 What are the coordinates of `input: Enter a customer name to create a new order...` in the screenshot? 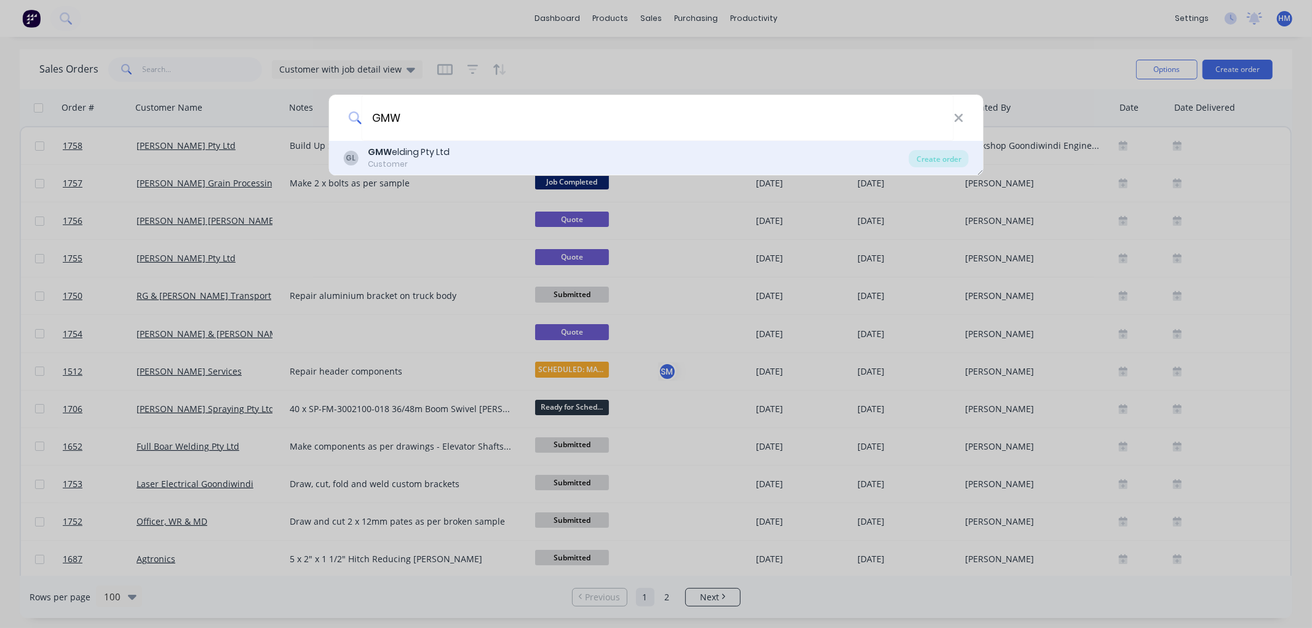 It's located at (657, 117).